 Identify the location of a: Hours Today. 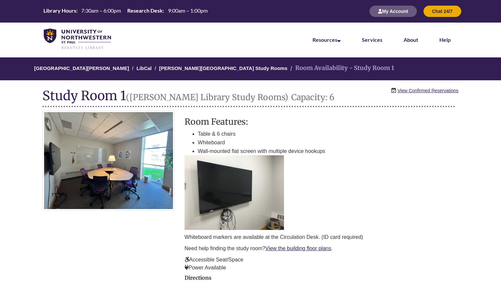
(125, 11).